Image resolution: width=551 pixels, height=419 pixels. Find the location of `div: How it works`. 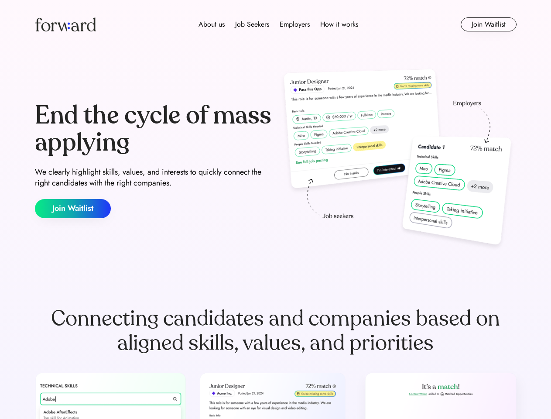

div: How it works is located at coordinates (339, 24).